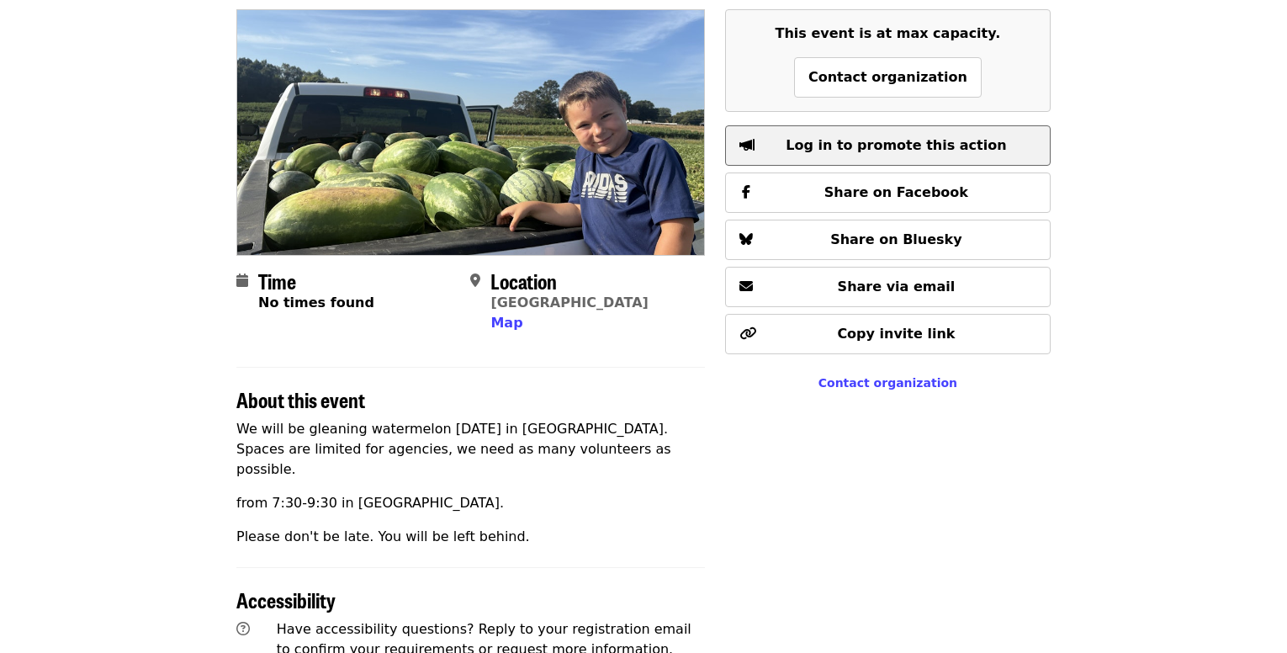 The image size is (1287, 653). I want to click on button: Share on Facebook, so click(887, 193).